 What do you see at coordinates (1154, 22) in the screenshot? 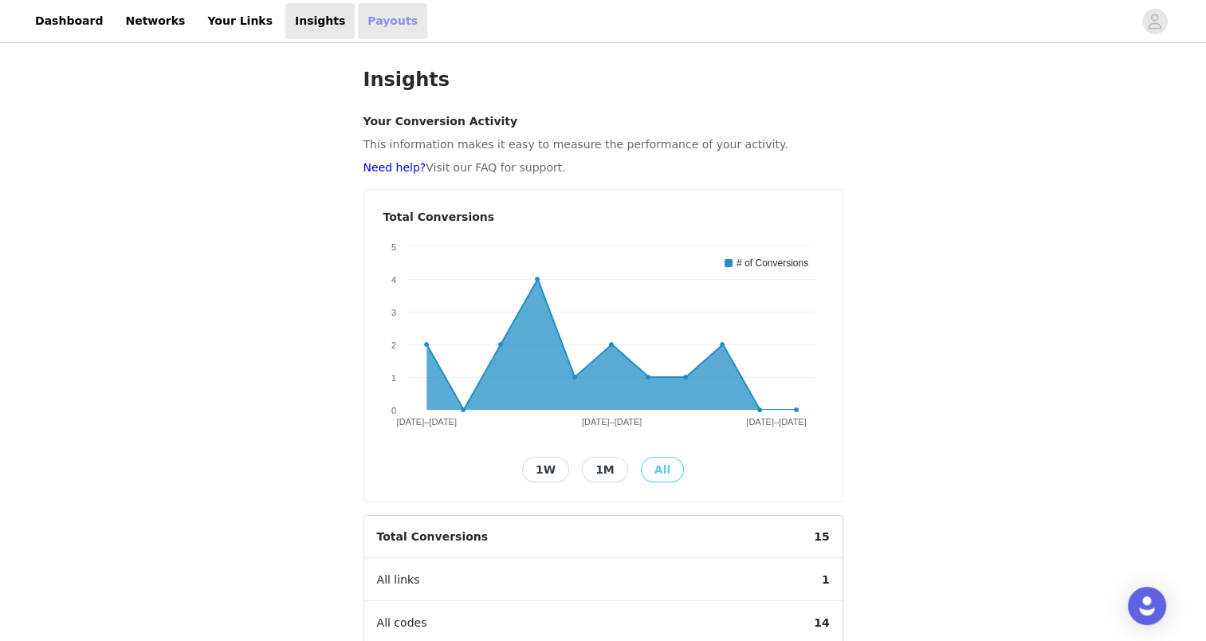
I see `div: avatar` at bounding box center [1154, 22].